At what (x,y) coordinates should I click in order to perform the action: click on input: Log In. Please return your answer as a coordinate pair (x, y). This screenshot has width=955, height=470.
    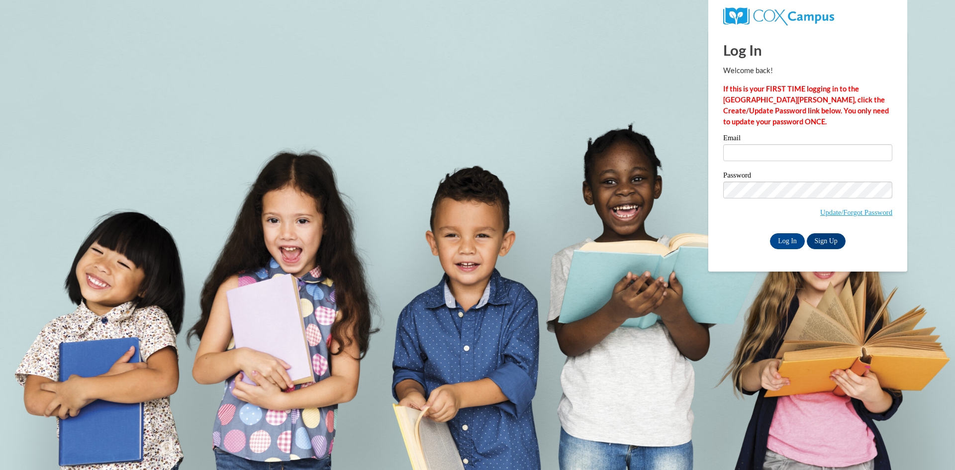
    Looking at the image, I should click on (788, 241).